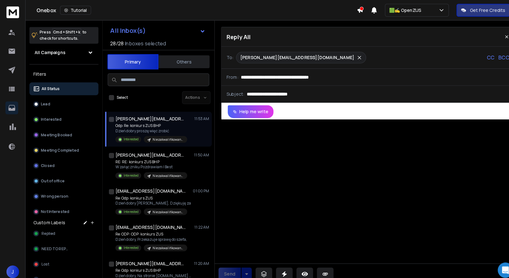 This screenshot has height=278, width=509. Describe the element at coordinates (150, 193) in the screenshot. I see `p: Re: Odp: konkurs ZUS` at that location.